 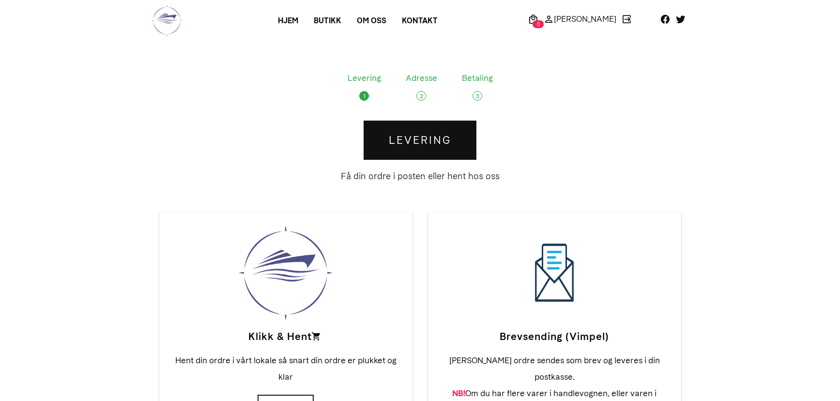 I want to click on p: Adresse, so click(x=421, y=78).